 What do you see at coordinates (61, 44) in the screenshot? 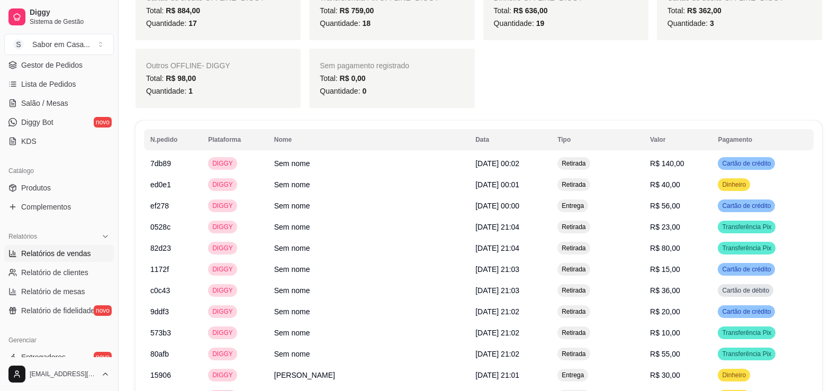
I see `div: Sabor em Casa ...` at bounding box center [61, 44].